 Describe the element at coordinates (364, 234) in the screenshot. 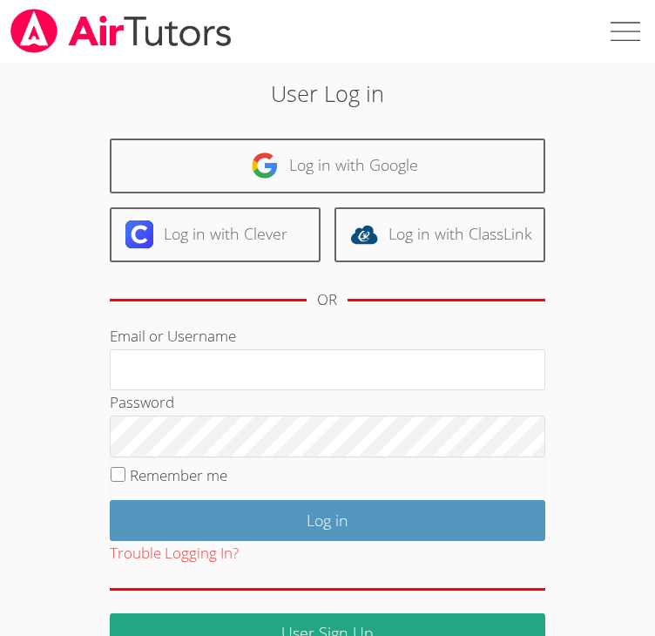

I see `img: classlink-logo-d6bb404cc1216ec64c9a2012d9dc4662098be43eaf13dc465df04b49fa7ab582.svg` at that location.